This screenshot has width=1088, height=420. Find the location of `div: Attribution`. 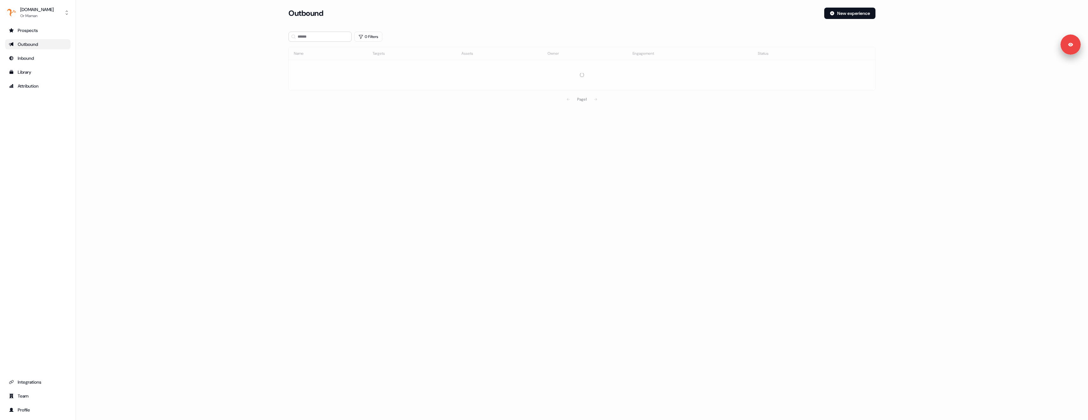

div: Attribution is located at coordinates (38, 86).